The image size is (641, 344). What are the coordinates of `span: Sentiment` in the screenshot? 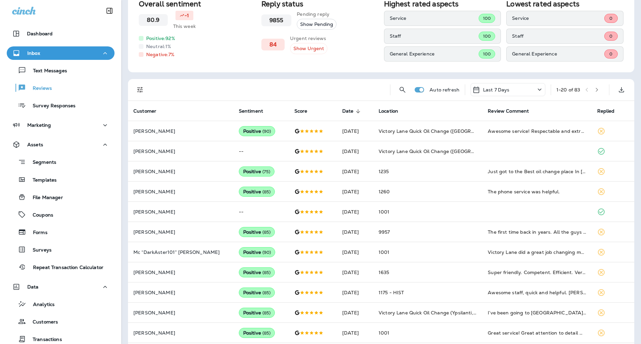 It's located at (255, 111).